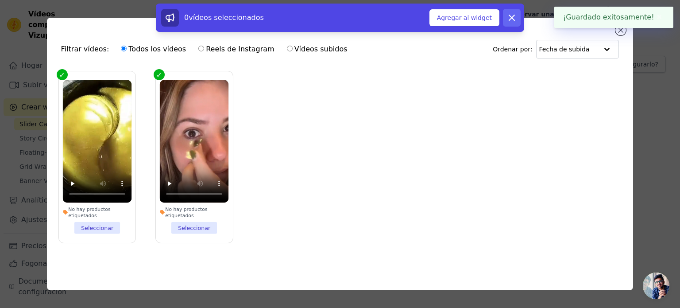 The image size is (680, 308). Describe the element at coordinates (608, 17) in the screenshot. I see `font: ¡Guardado exitosamente!` at that location.